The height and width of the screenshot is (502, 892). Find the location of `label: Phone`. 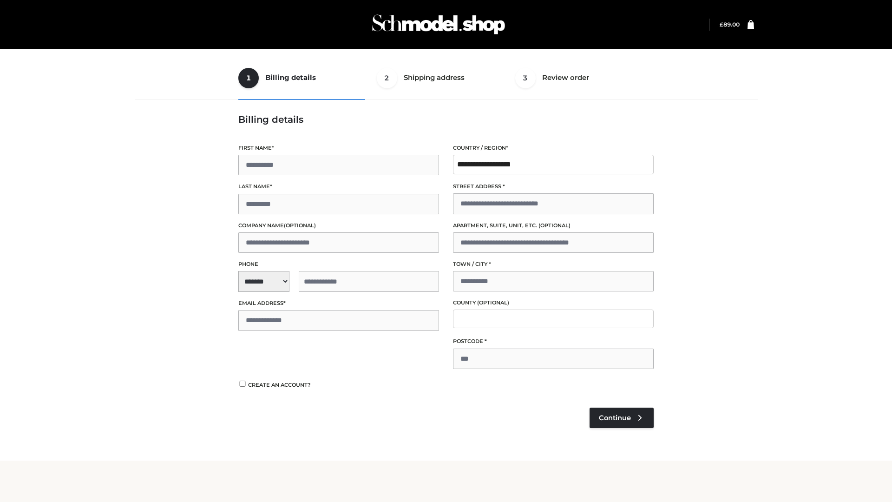

label: Phone is located at coordinates (339, 264).